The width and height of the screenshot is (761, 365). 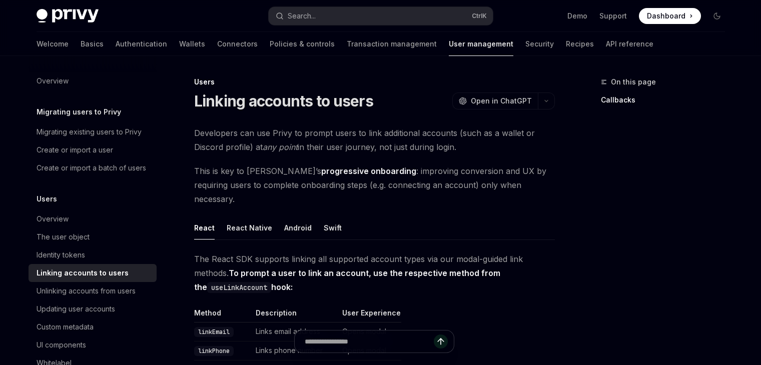 What do you see at coordinates (374, 273) in the screenshot?
I see `span: The React SDK supports linking all supported account types via our modal-guided link methods.` at bounding box center [374, 273].